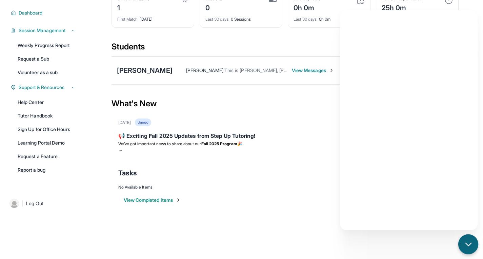 The width and height of the screenshot is (483, 259). I want to click on span: Tasks, so click(128, 173).